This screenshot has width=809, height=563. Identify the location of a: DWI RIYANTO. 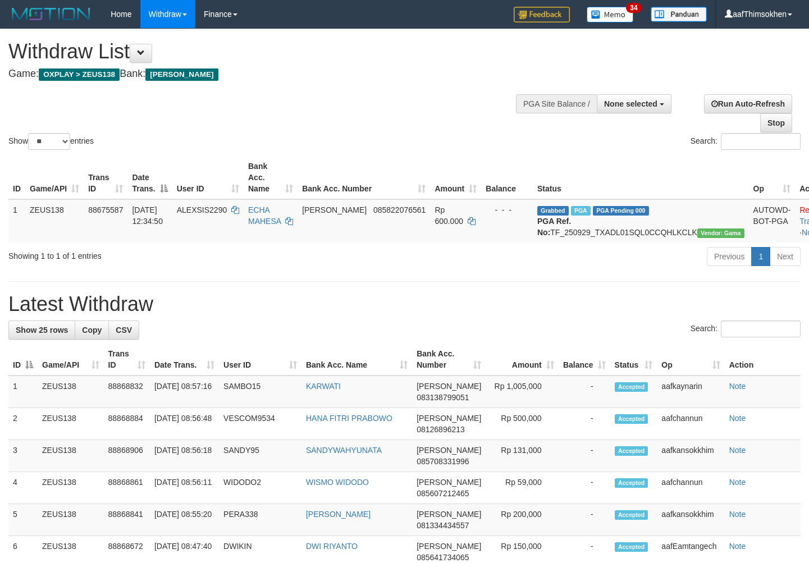
(332, 546).